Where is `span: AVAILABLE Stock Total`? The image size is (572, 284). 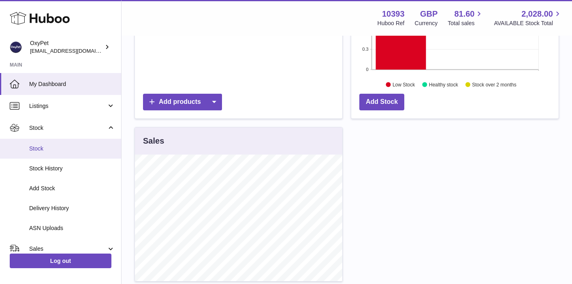
span: AVAILABLE Stock Total is located at coordinates (528, 23).